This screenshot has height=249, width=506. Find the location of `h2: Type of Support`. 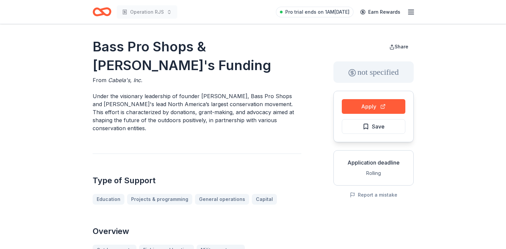

h2: Type of Support is located at coordinates (197, 181).